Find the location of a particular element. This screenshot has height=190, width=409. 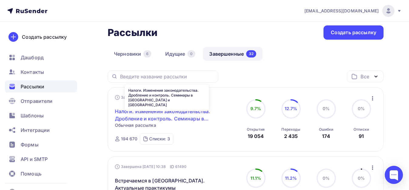

h2: Рассылки is located at coordinates (133, 33).